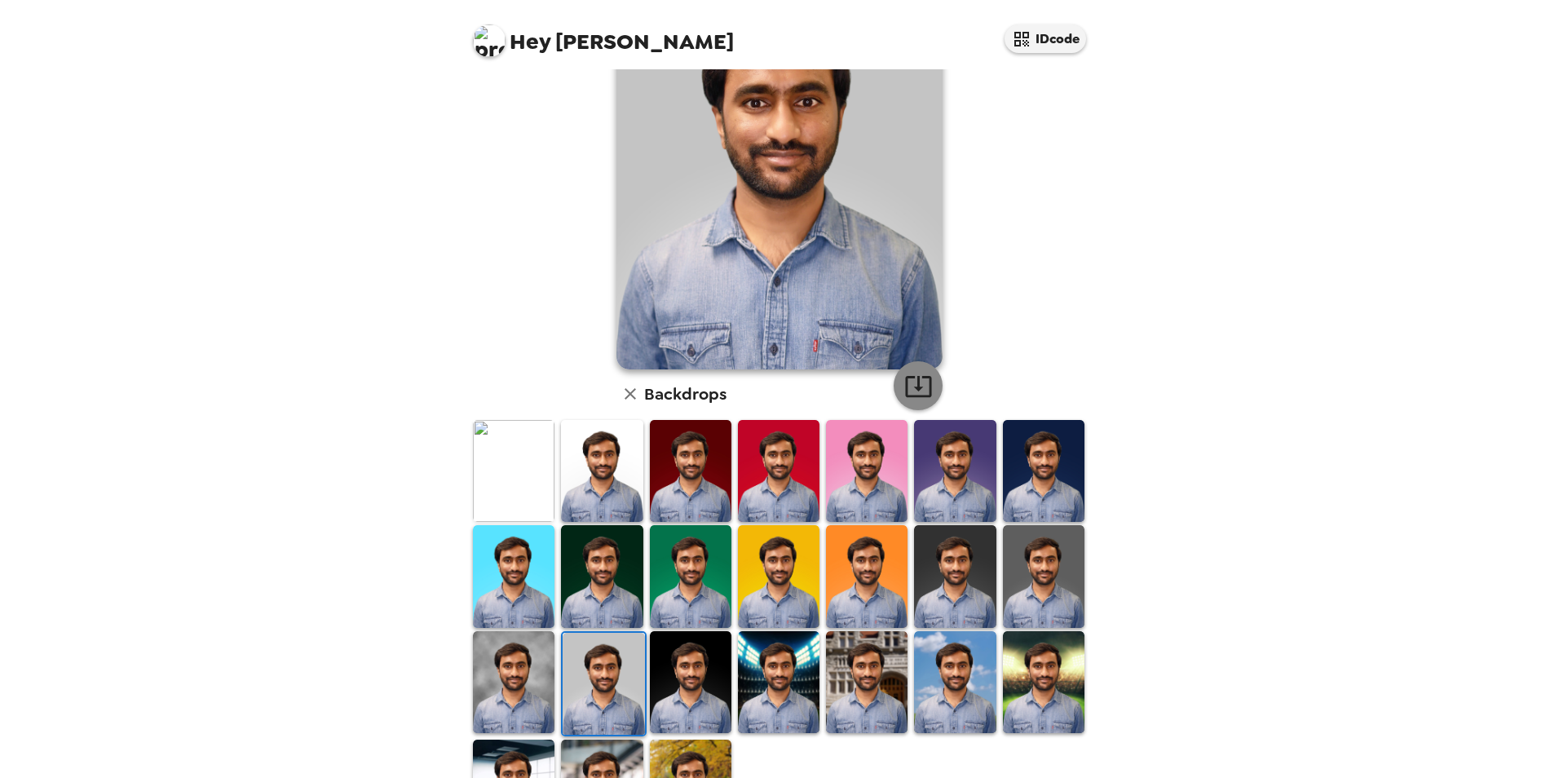 The width and height of the screenshot is (1559, 778). What do you see at coordinates (685, 394) in the screenshot?
I see `h6: Backdrops` at bounding box center [685, 394].